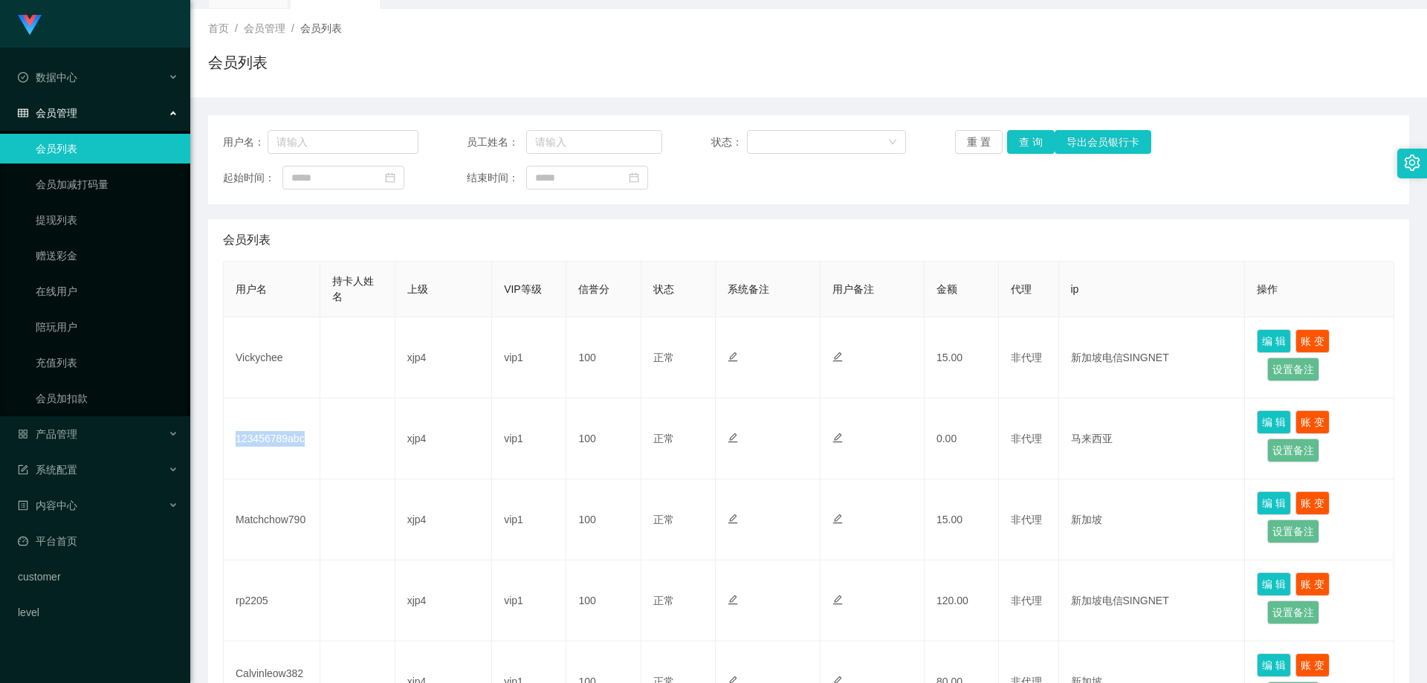  What do you see at coordinates (1267, 289) in the screenshot?
I see `span: 操作` at bounding box center [1267, 289].